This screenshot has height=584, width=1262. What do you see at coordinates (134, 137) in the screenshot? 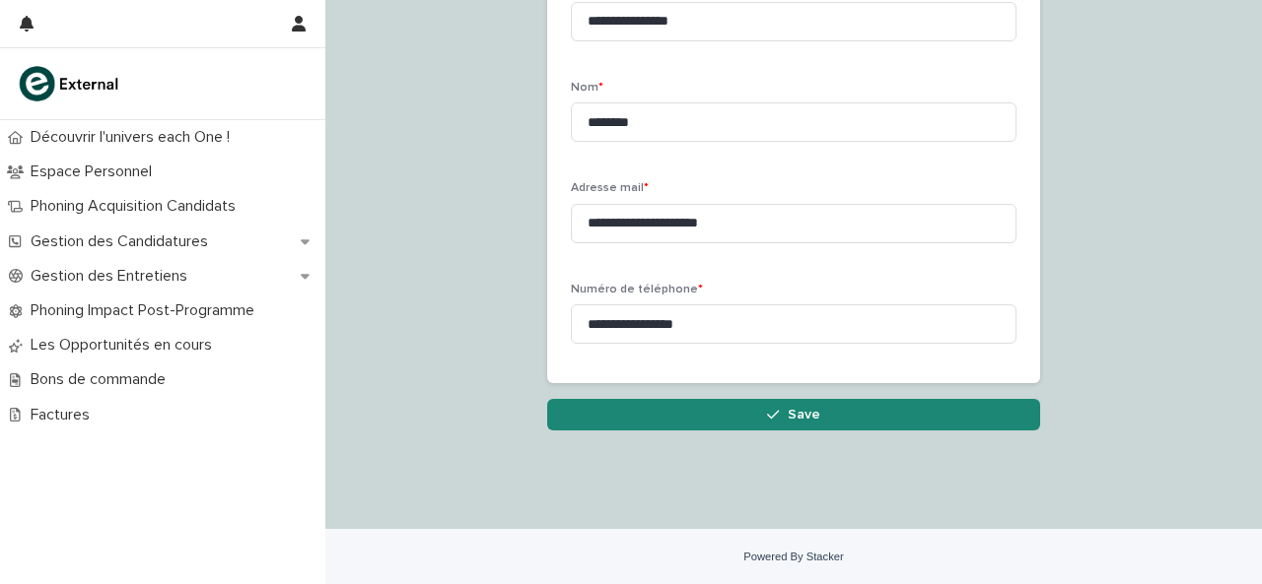
I see `p: Découvrir l'univers each One !` at bounding box center [134, 137].